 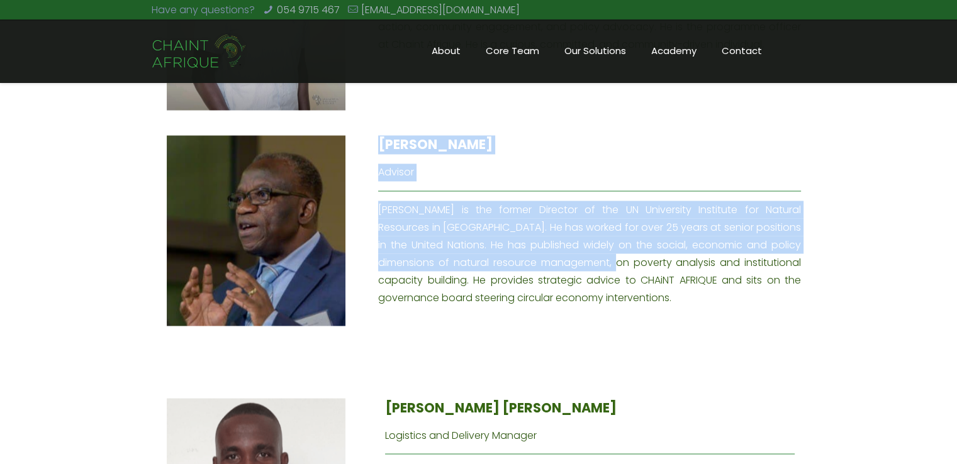 I want to click on a: 054 9715 467, so click(x=308, y=9).